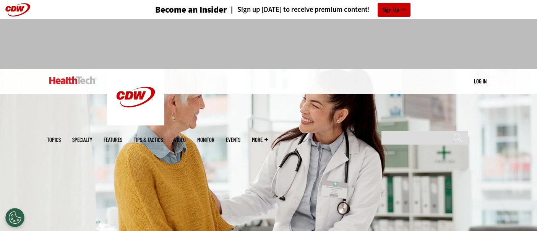 The height and width of the screenshot is (231, 537). Describe the element at coordinates (180, 140) in the screenshot. I see `a: Video` at that location.